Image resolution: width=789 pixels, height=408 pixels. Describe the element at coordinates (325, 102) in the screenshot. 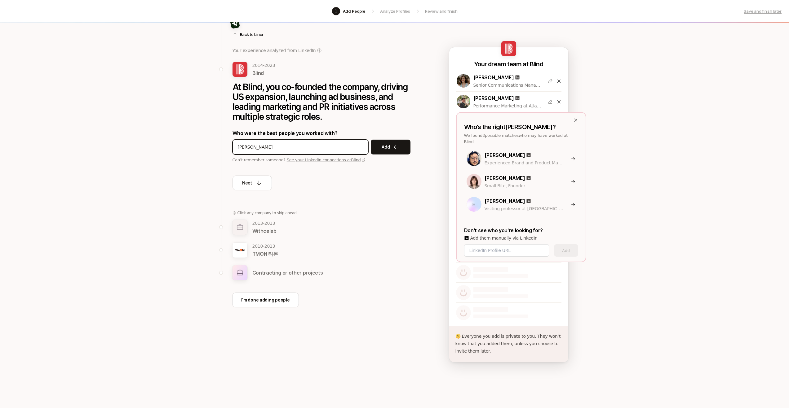

I see `p: At Blind, you co-founded the company, driving US expansion, launching ad business, and leading ma...` at that location.